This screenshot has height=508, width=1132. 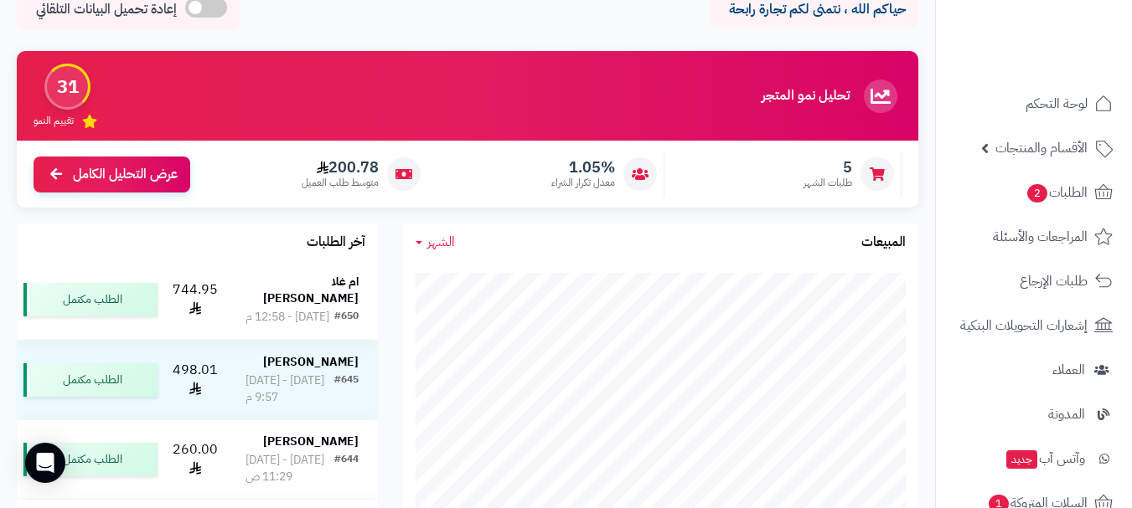 I want to click on a: عرض التحليل الكامل, so click(x=111, y=174).